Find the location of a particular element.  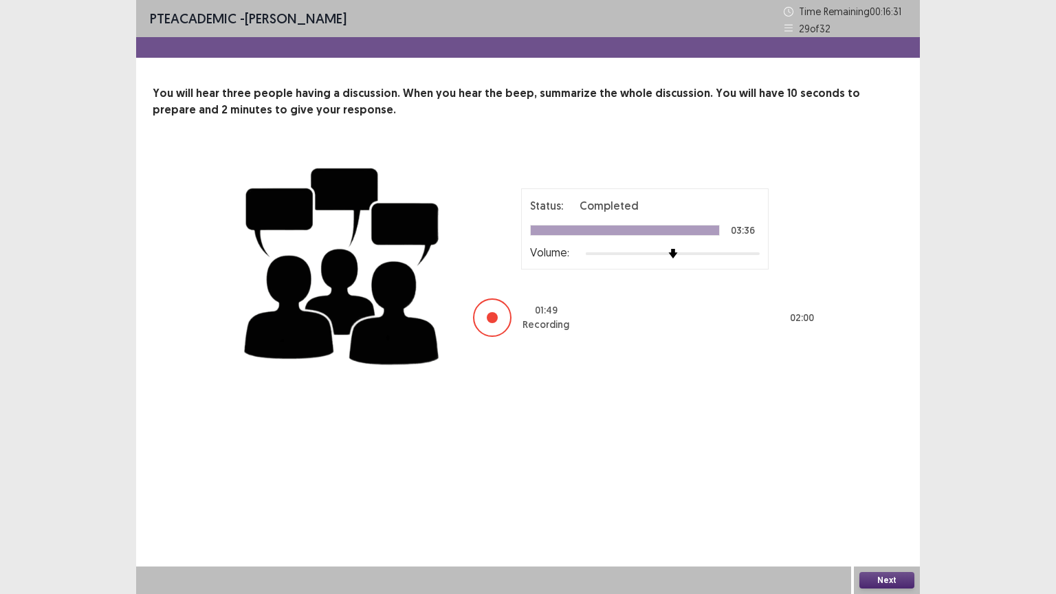

img: arrow-thumb is located at coordinates (673, 254).